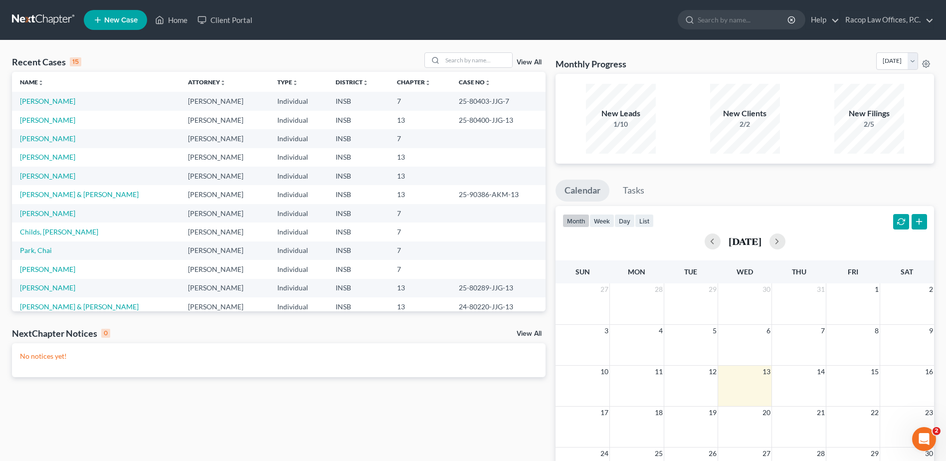 The image size is (946, 461). I want to click on span: 25, so click(659, 454).